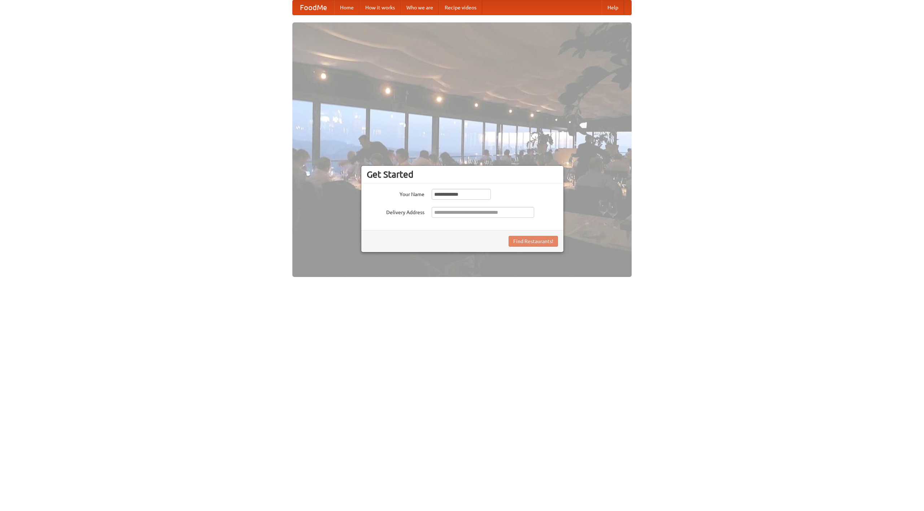 Image resolution: width=924 pixels, height=511 pixels. Describe the element at coordinates (462, 174) in the screenshot. I see `h3: Get Started` at that location.